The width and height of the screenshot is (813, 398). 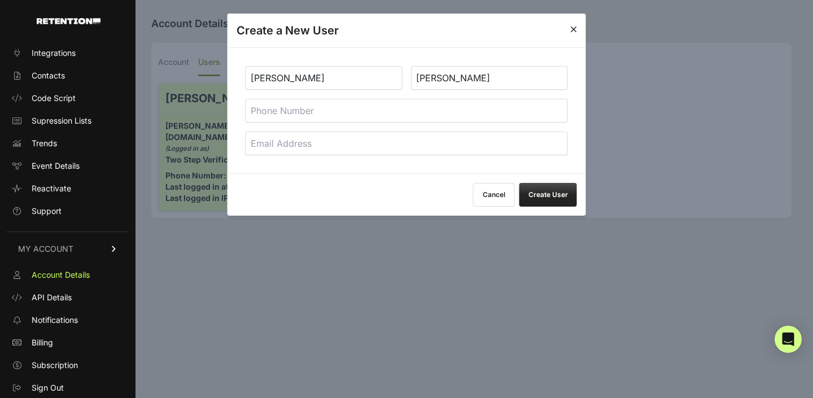 I want to click on a: MY ACCOUNT, so click(x=68, y=248).